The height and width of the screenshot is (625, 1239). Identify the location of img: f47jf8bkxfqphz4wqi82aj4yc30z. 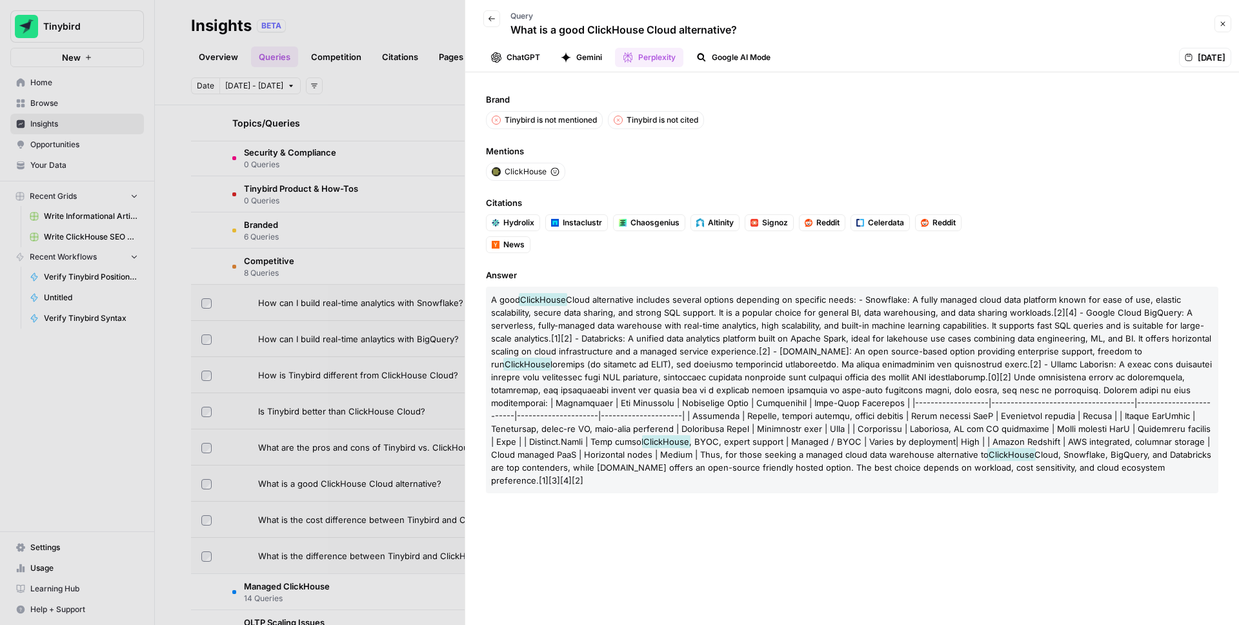
(555, 223).